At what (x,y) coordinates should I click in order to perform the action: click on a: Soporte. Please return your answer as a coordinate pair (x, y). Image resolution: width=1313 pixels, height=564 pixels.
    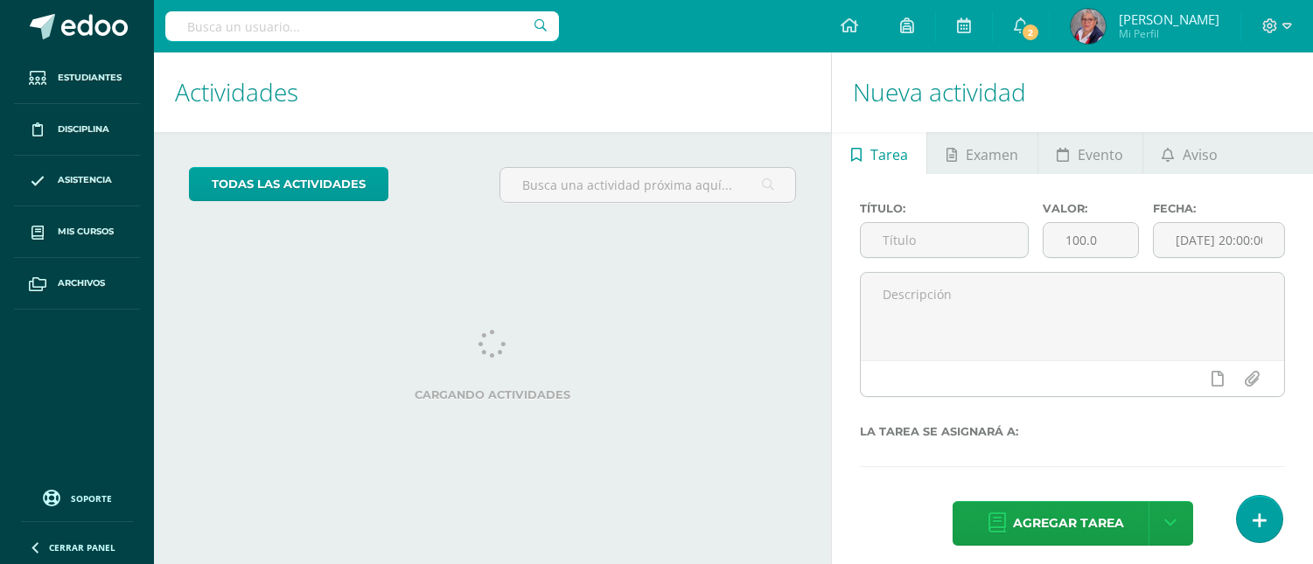
    Looking at the image, I should click on (77, 497).